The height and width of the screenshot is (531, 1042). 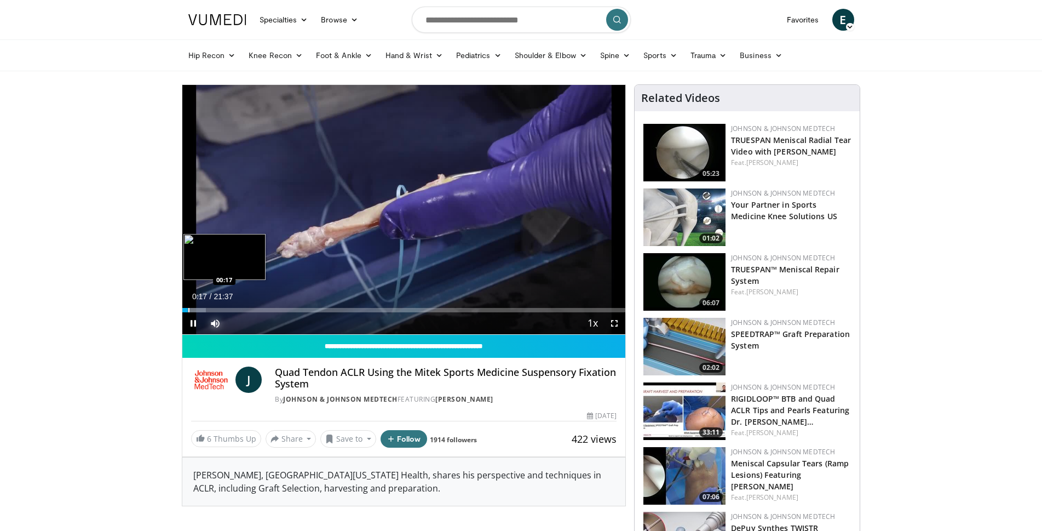 I want to click on a: 33:11, so click(x=685, y=411).